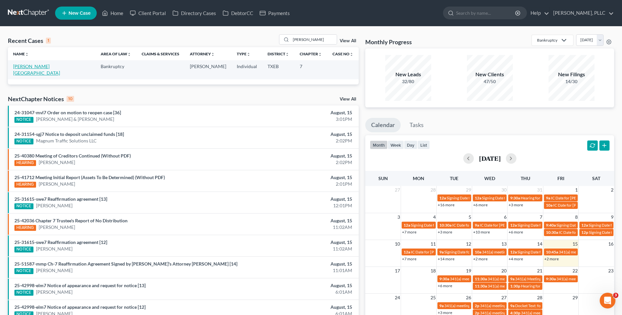 This screenshot has width=622, height=315. Describe the element at coordinates (525, 178) in the screenshot. I see `span: Thu` at that location.